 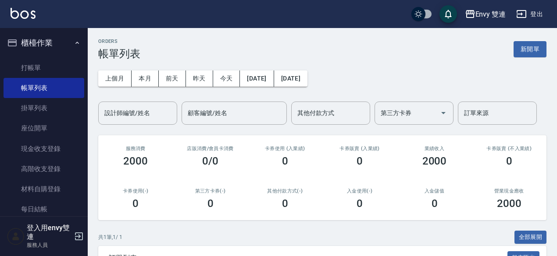 I want to click on h2: 第三方卡券(-), so click(x=210, y=191).